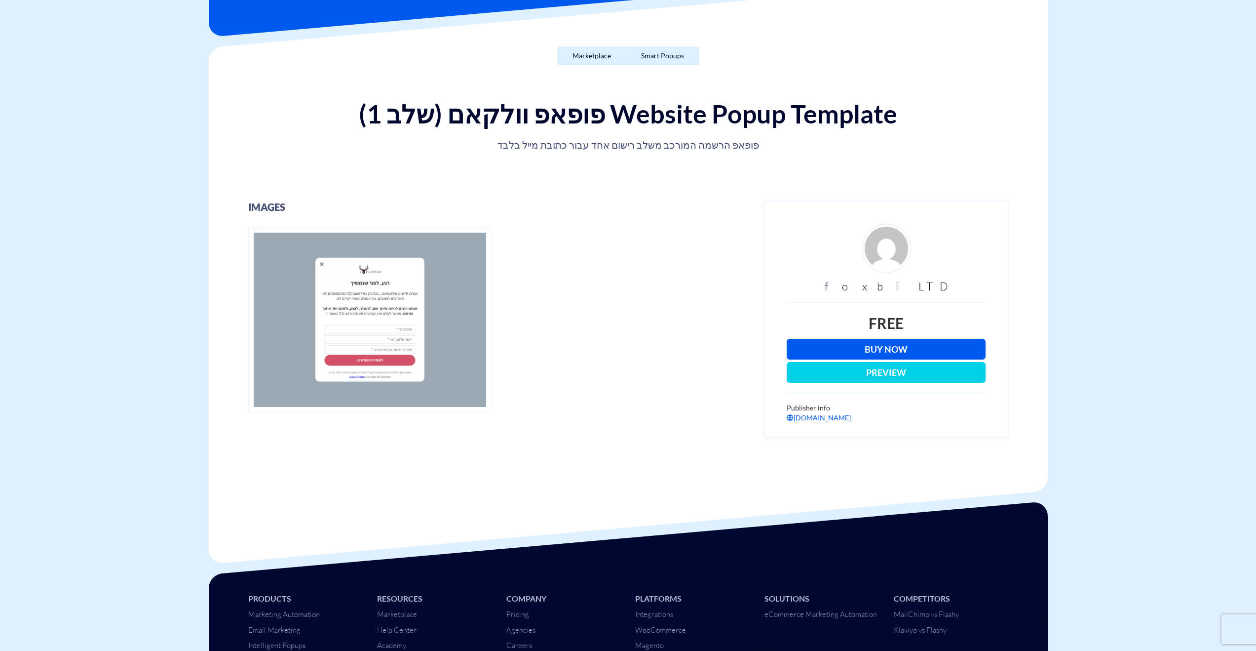 Image resolution: width=1256 pixels, height=651 pixels. I want to click on a: Klaviyo vs Flashy, so click(920, 629).